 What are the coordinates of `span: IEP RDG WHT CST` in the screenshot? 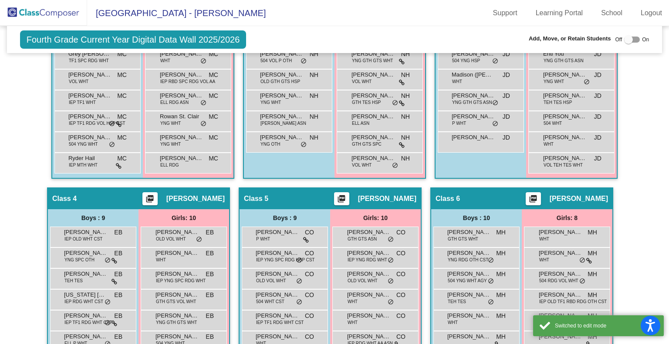 It's located at (84, 302).